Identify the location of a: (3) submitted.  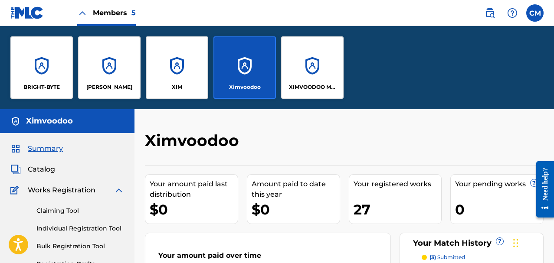
(477, 258).